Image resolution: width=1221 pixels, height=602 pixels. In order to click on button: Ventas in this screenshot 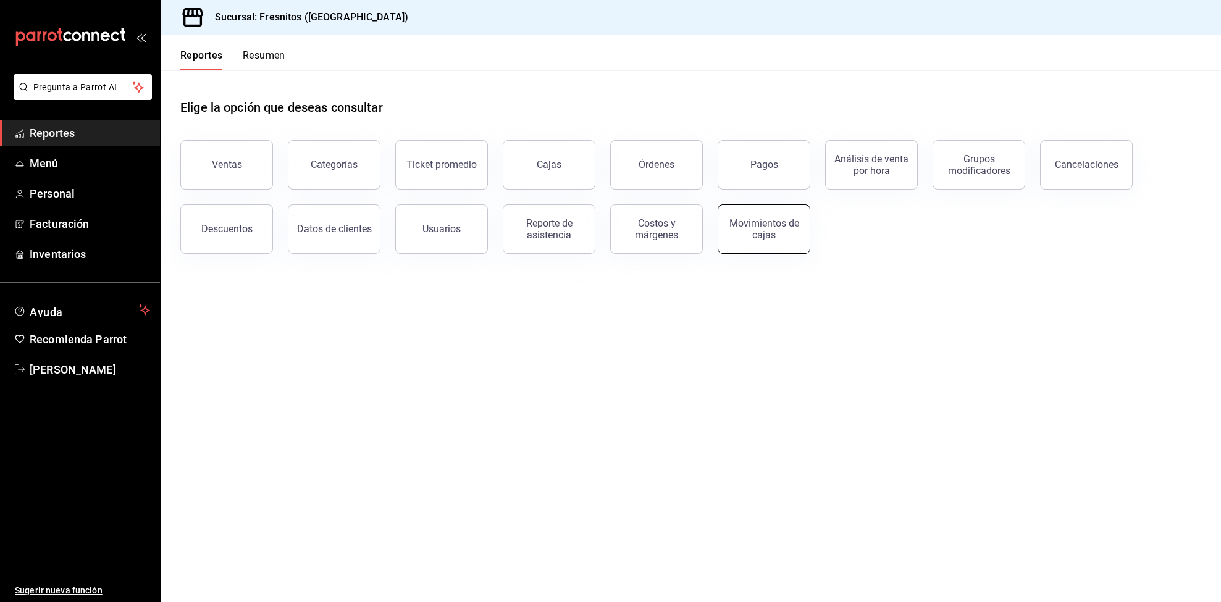, I will do `click(227, 165)`.